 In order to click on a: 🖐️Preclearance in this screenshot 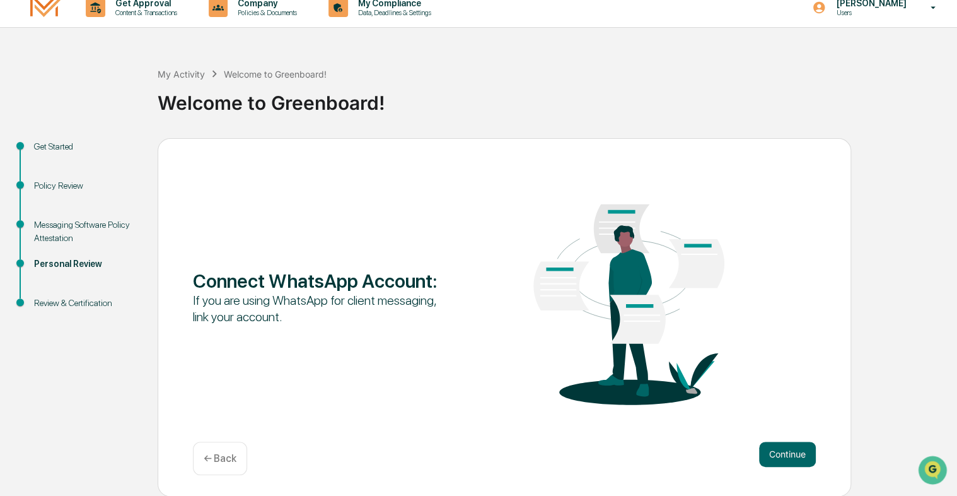, I will do `click(47, 165)`.